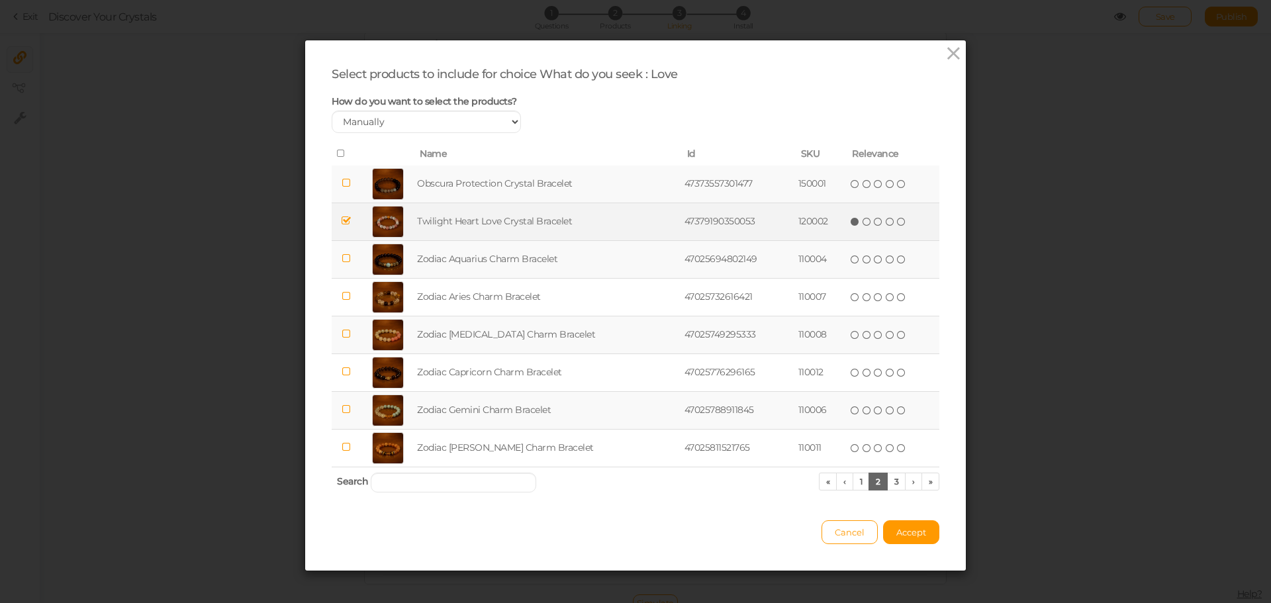 This screenshot has width=1271, height=603. I want to click on span: Accept, so click(911, 532).